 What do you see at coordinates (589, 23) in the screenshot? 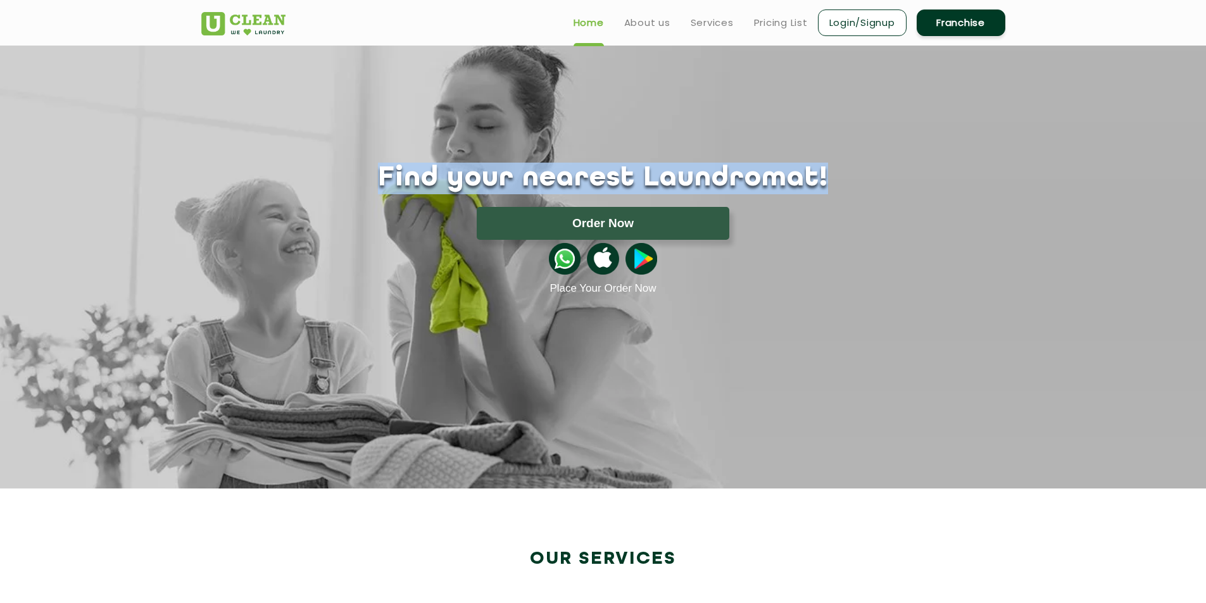
I see `a: Home` at bounding box center [589, 23].